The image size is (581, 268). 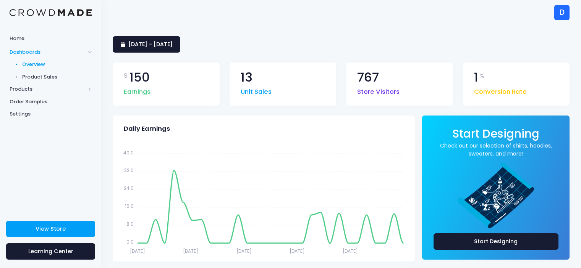 What do you see at coordinates (47, 89) in the screenshot?
I see `span: Products` at bounding box center [47, 89].